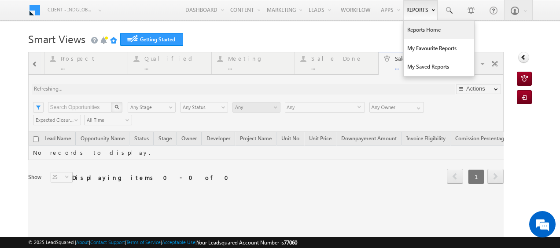 The width and height of the screenshot is (560, 248). I want to click on span: Client - indglobal1 (77060), so click(70, 10).